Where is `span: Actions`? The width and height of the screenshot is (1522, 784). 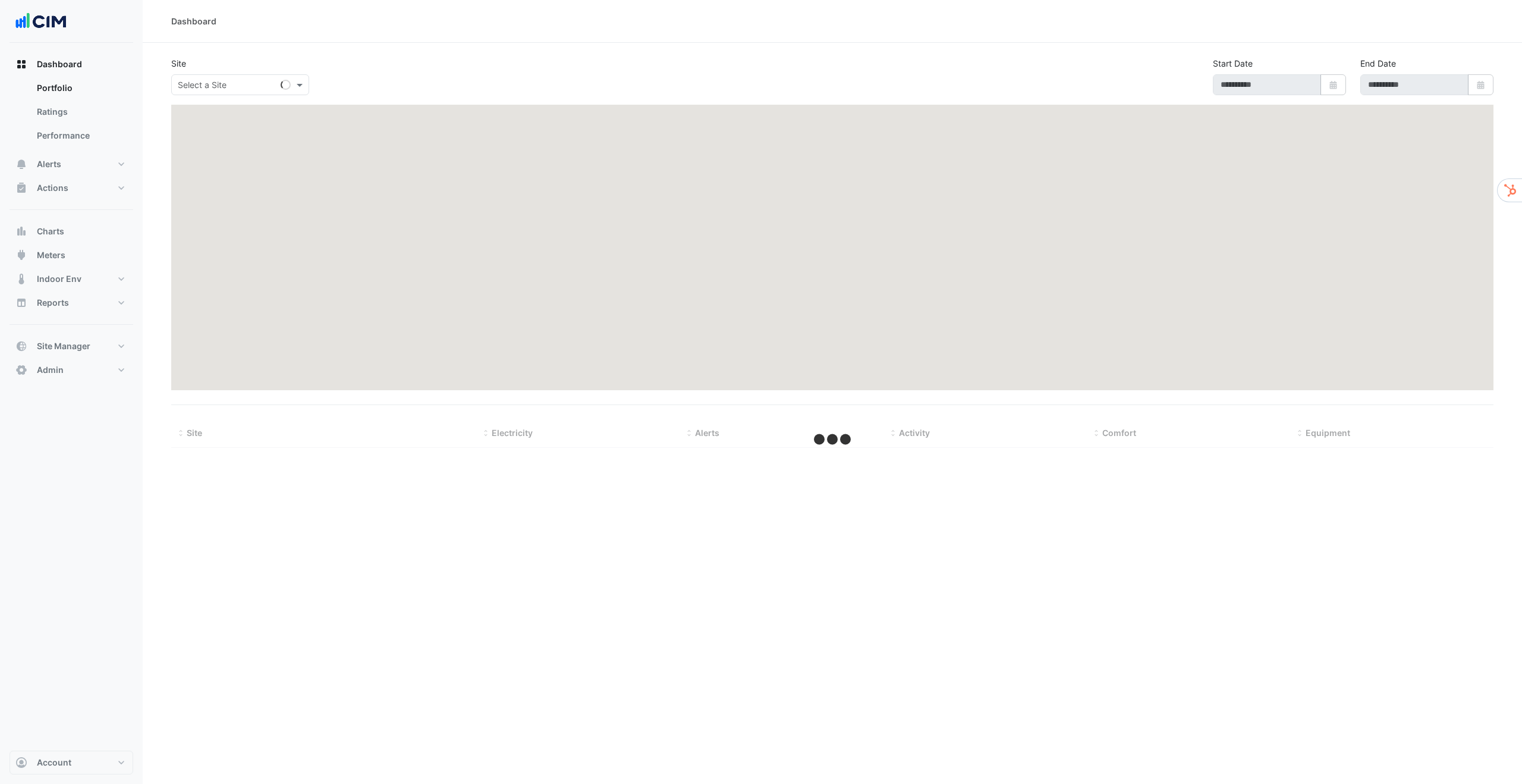
span: Actions is located at coordinates (52, 188).